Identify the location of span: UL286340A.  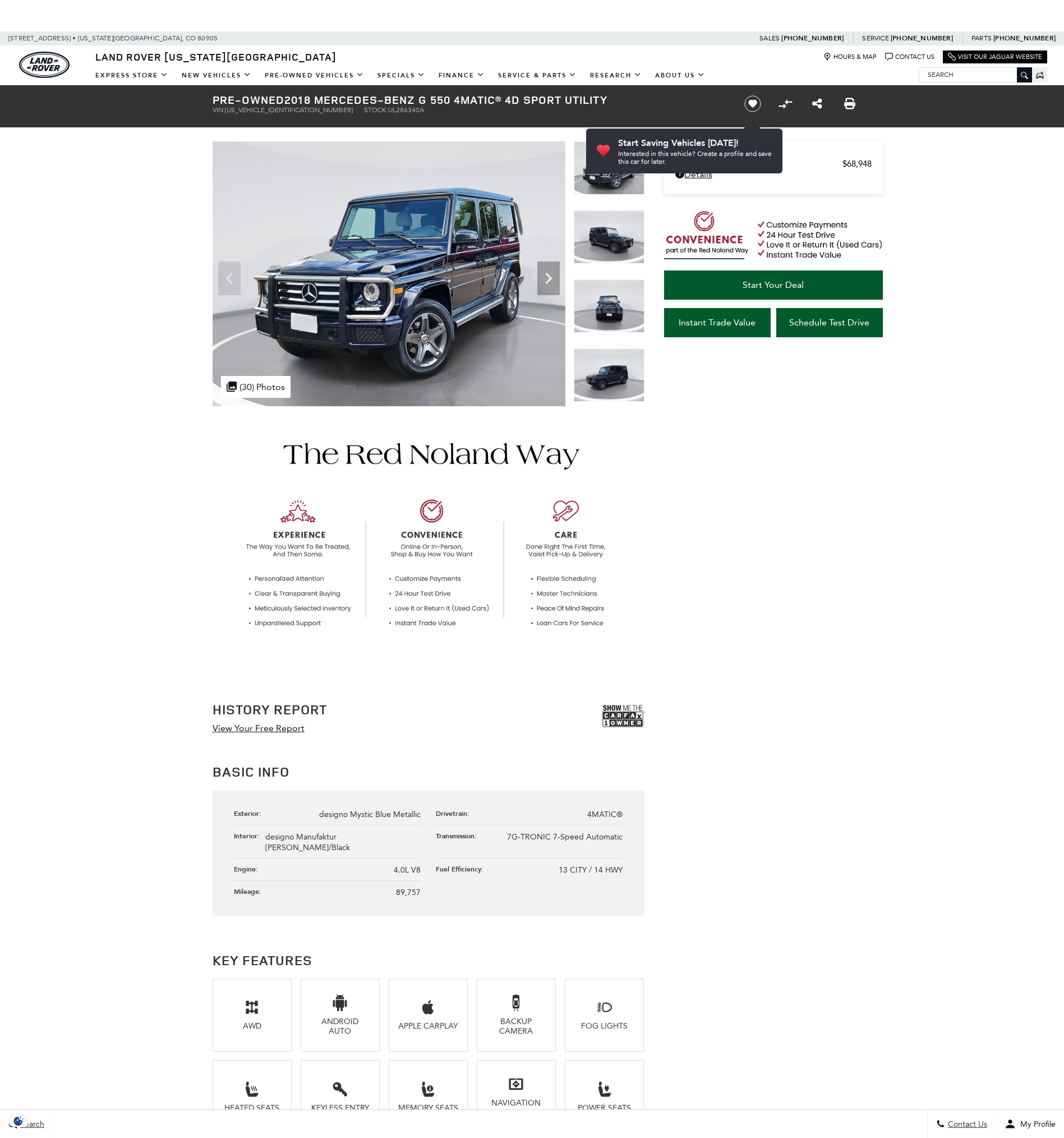
(406, 110).